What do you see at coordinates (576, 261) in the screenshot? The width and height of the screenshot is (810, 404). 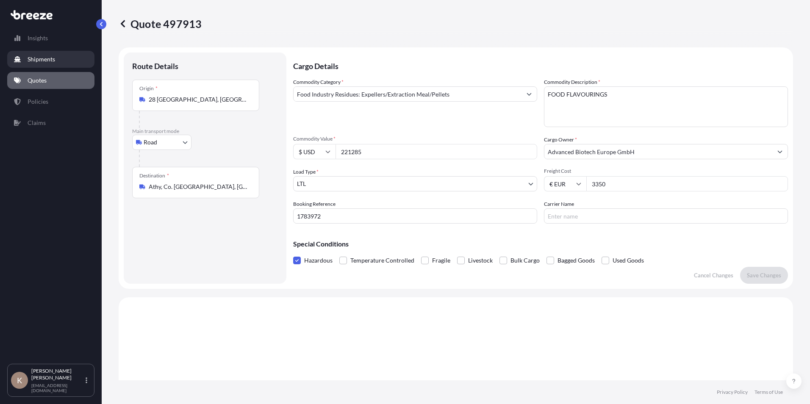 I see `span: Bagged Goods` at bounding box center [576, 261].